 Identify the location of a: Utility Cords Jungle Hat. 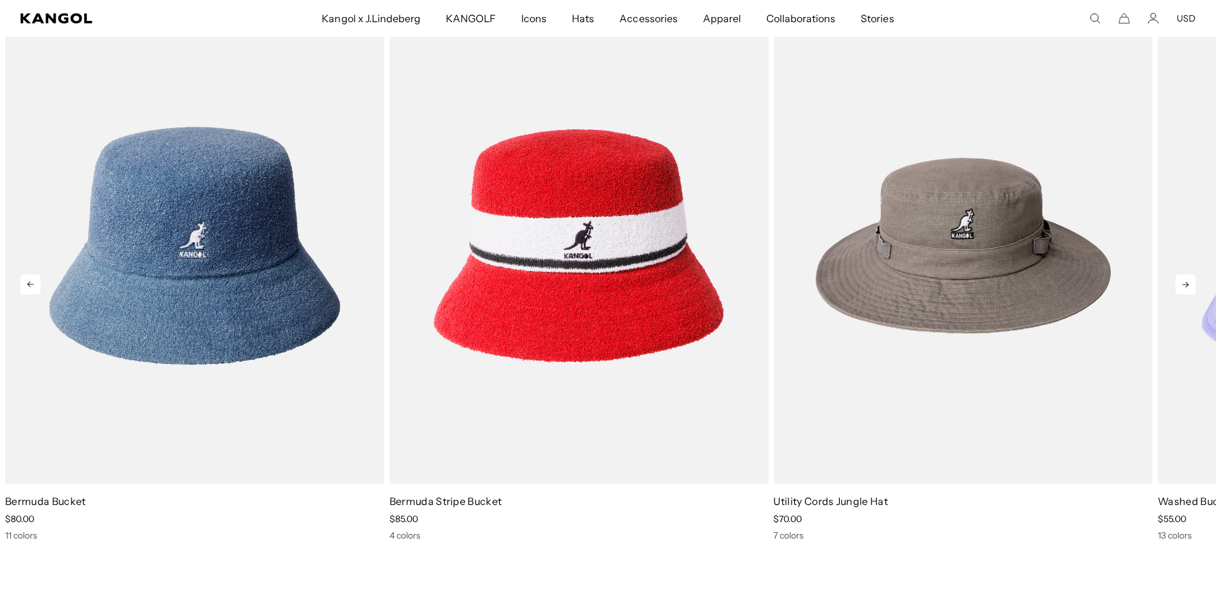
(830, 501).